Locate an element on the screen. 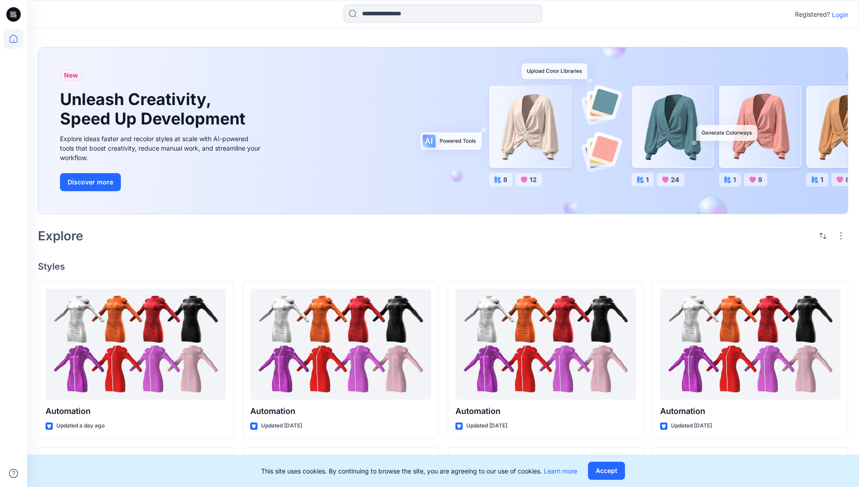 This screenshot has height=487, width=859. p: This site uses cookies. By continuing to browse the site, you are agreeing to our use of cookies. is located at coordinates (419, 471).